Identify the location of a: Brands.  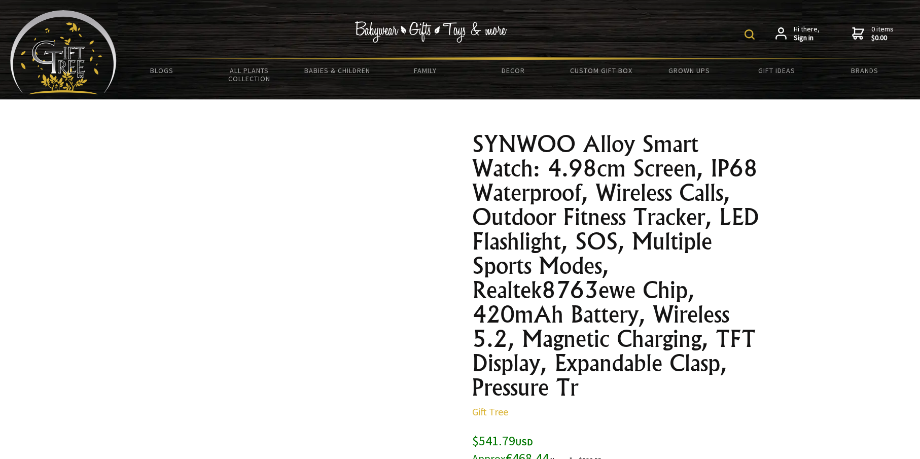
(865, 71).